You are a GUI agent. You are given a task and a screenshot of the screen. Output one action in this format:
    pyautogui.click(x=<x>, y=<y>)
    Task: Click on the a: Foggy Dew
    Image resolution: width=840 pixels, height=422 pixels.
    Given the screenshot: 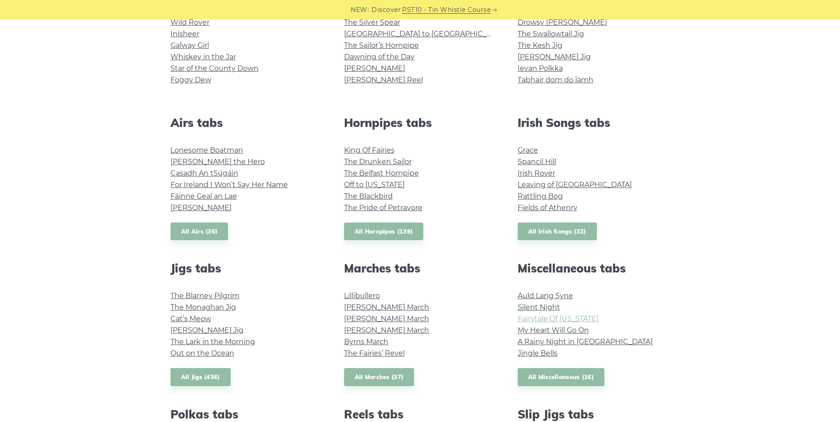 What is the action you would take?
    pyautogui.click(x=191, y=80)
    